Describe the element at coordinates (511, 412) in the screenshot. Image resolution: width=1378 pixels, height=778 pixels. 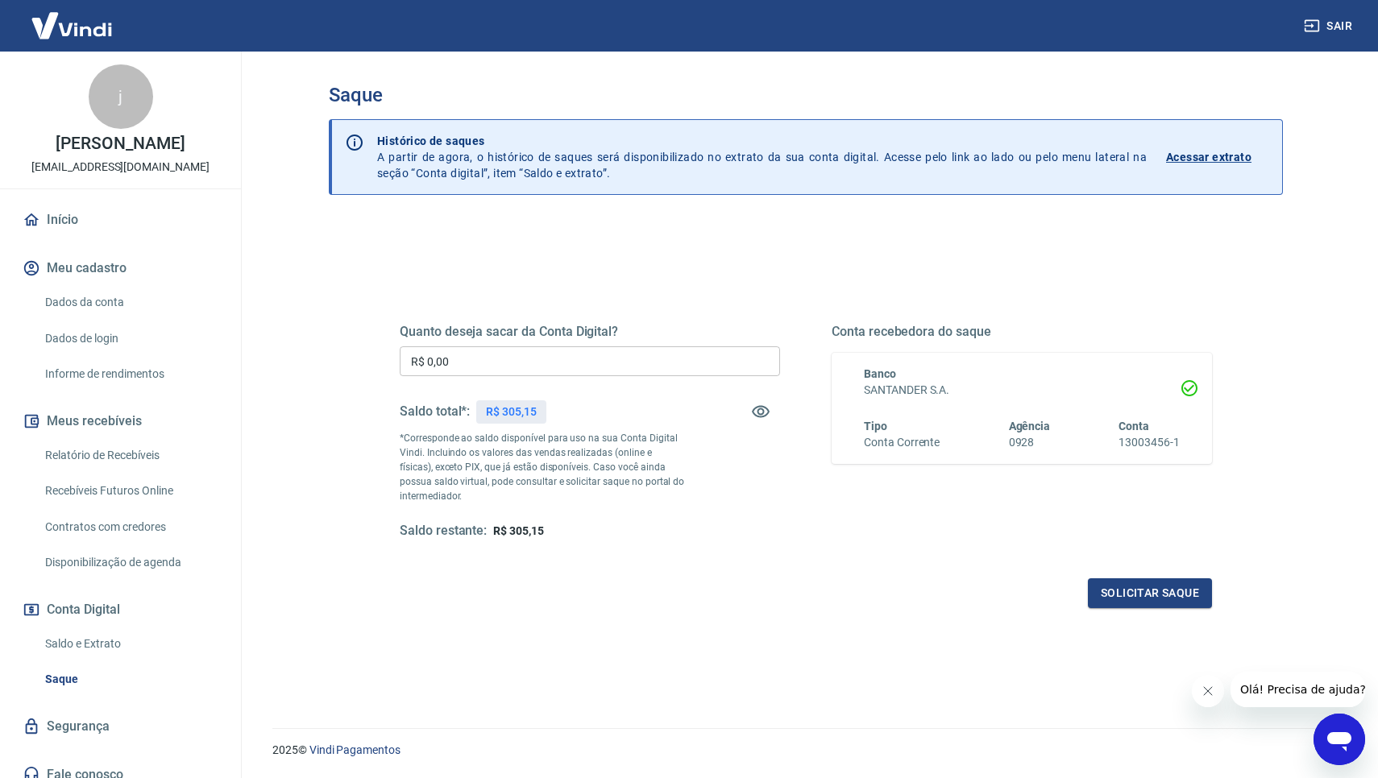
I see `p: R$ 305,15` at that location.